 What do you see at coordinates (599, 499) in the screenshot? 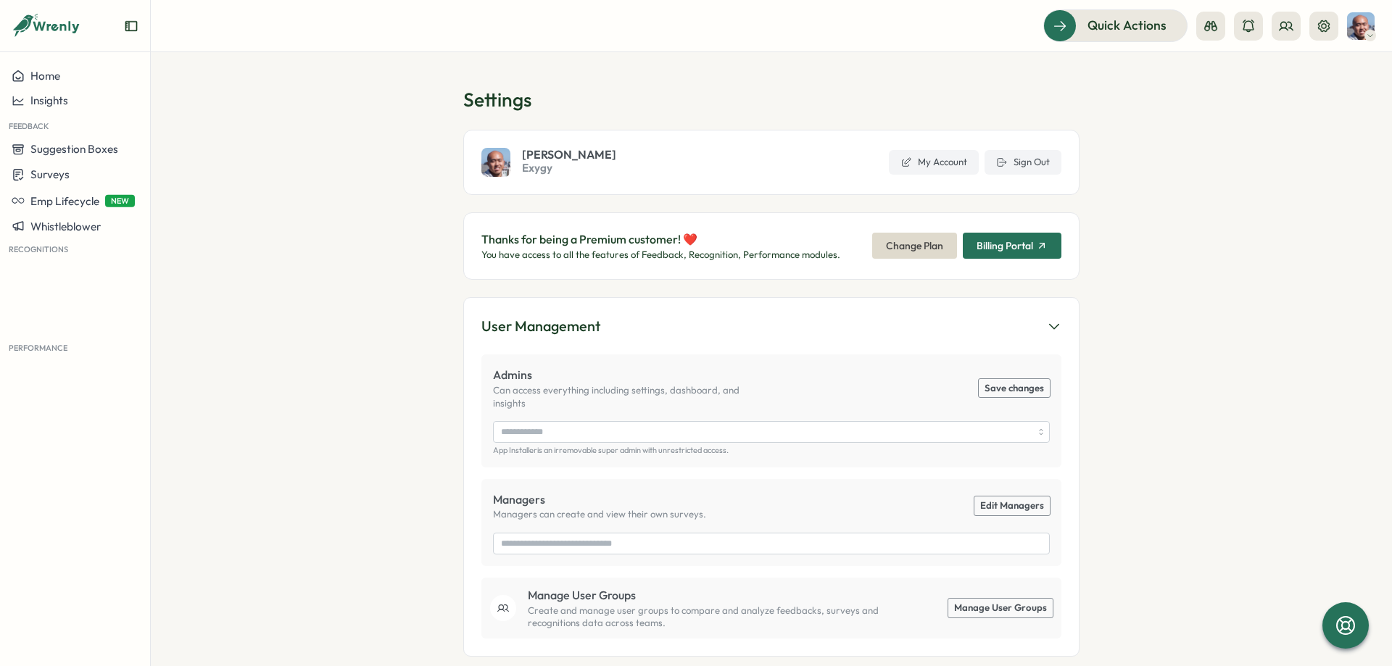
I see `p: Managers` at bounding box center [599, 499].